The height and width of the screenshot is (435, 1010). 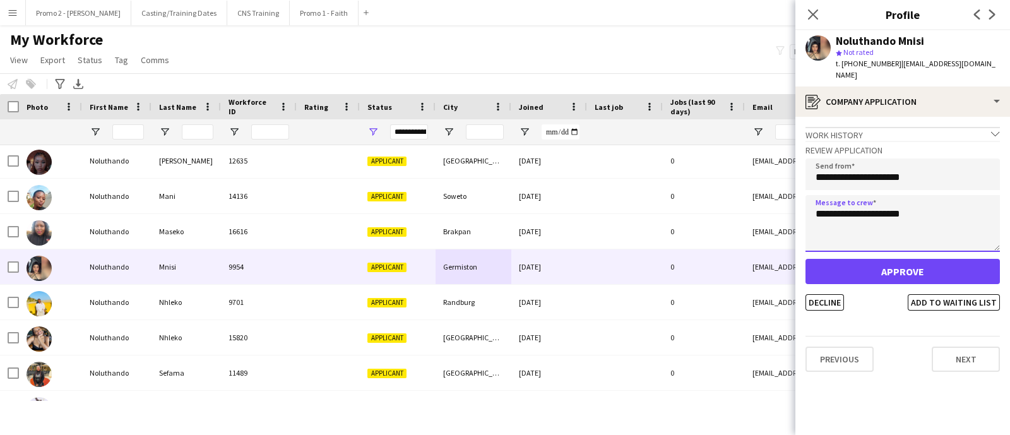 What do you see at coordinates (109, 107) in the screenshot?
I see `span: First Name` at bounding box center [109, 107].